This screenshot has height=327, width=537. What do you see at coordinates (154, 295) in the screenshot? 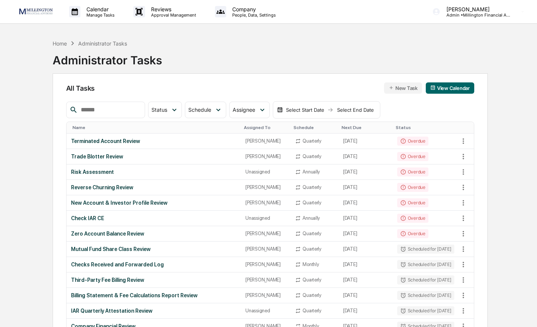
I see `div: Billing Statement & Fee Calculations Report Review` at bounding box center [154, 295].